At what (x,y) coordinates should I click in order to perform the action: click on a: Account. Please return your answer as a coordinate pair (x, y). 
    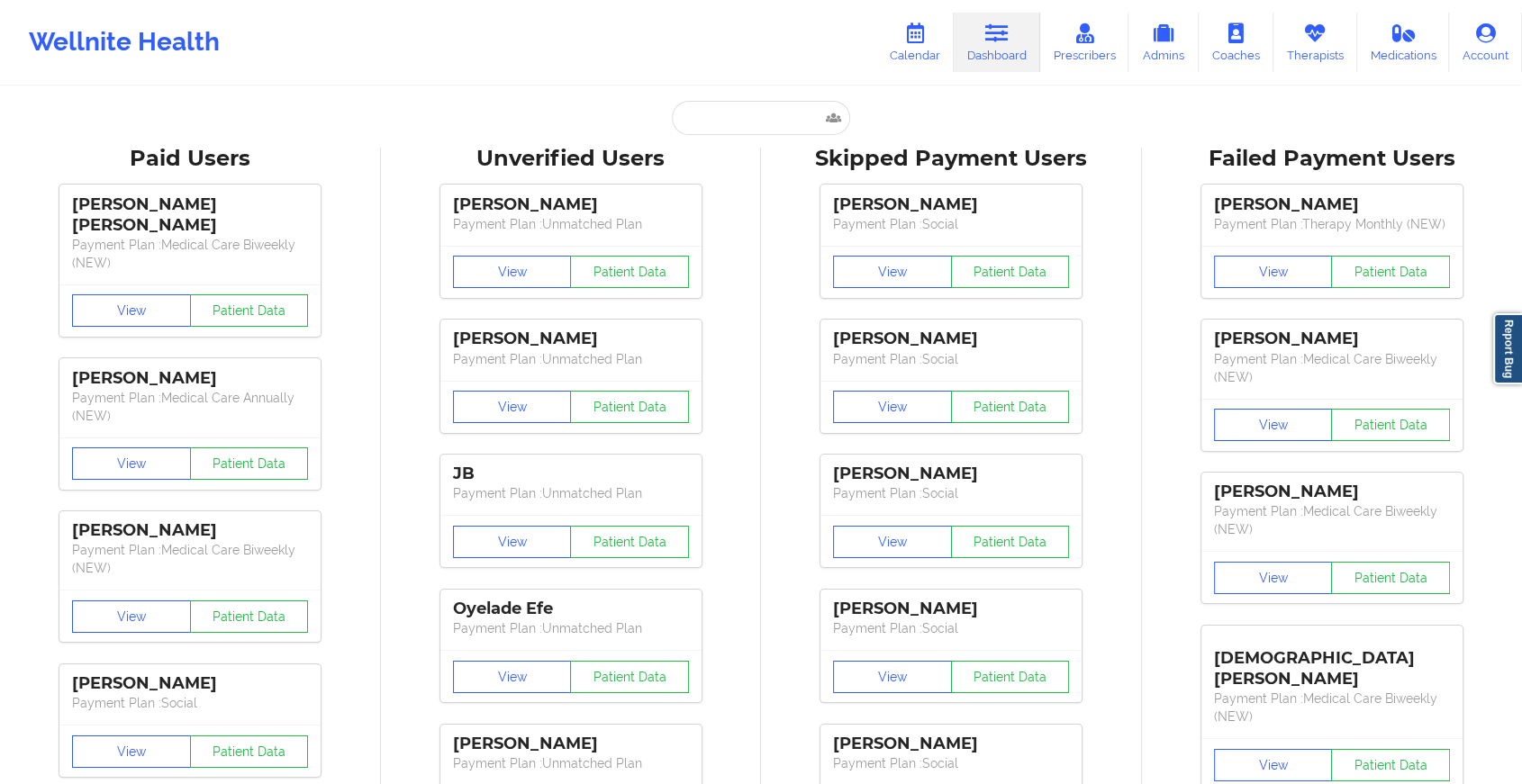
    Looking at the image, I should click on (1485, 43).